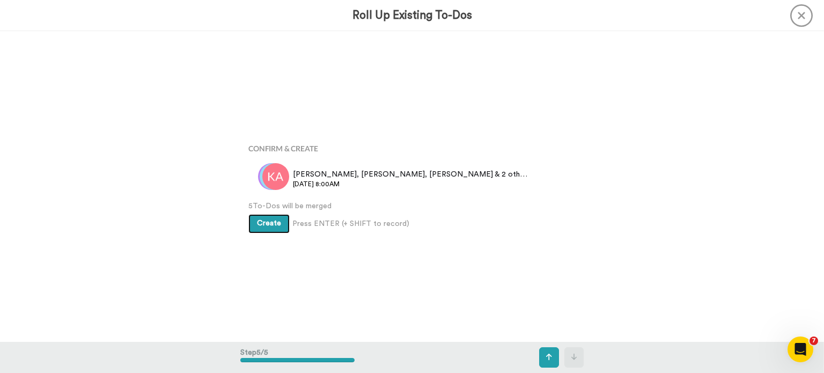 Image resolution: width=824 pixels, height=373 pixels. What do you see at coordinates (412, 206) in the screenshot?
I see `span: 5 To-Dos will be merged` at bounding box center [412, 206].